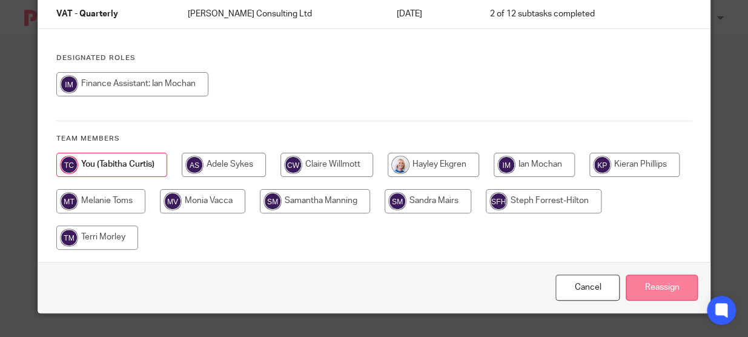  I want to click on h4: Team members, so click(374, 139).